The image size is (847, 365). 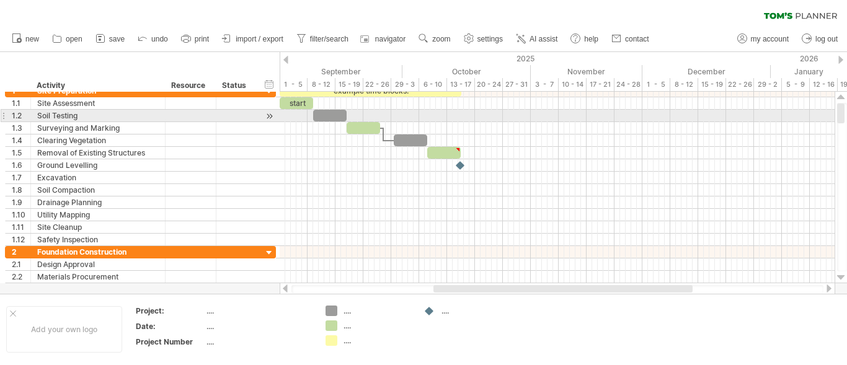 I want to click on div: 1.8, so click(x=21, y=190).